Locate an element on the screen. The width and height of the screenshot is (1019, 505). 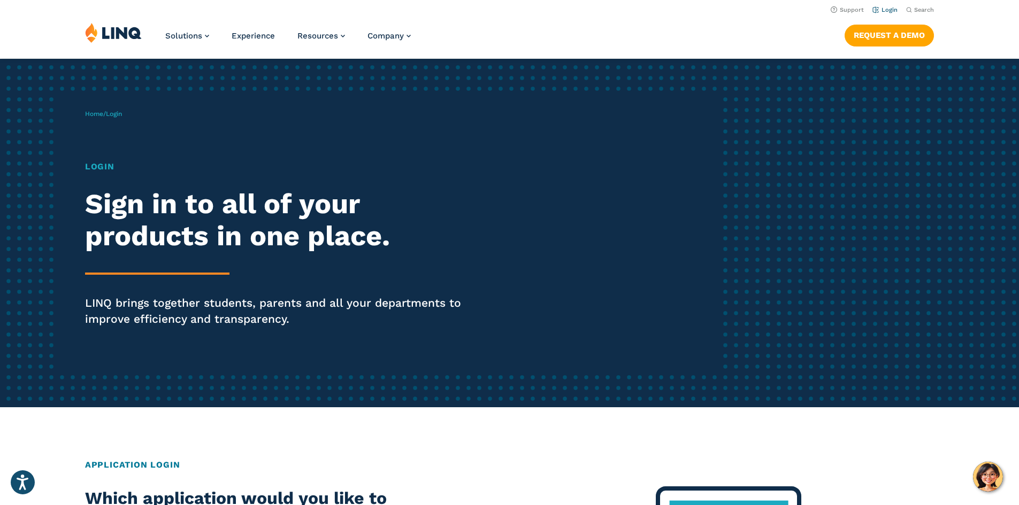
span: Company is located at coordinates (385, 36).